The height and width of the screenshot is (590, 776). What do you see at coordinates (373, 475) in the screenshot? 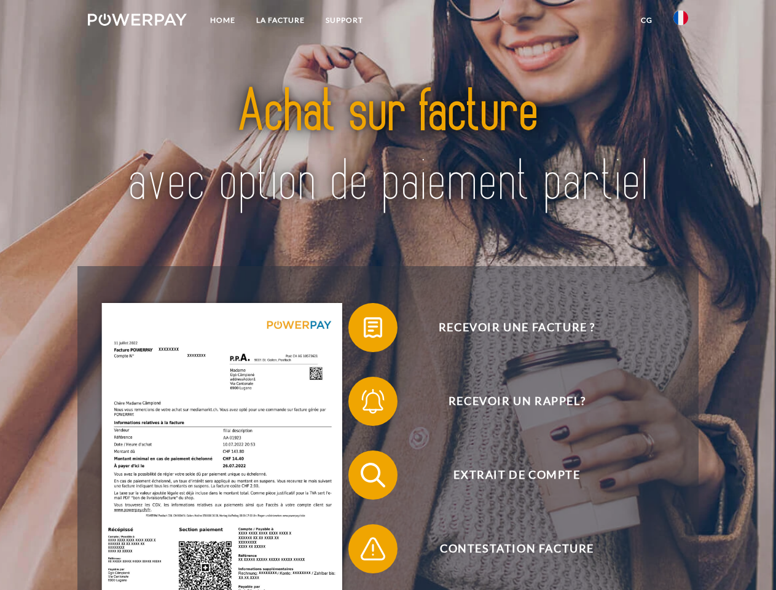
I see `img: qb_search.svg` at bounding box center [373, 475].